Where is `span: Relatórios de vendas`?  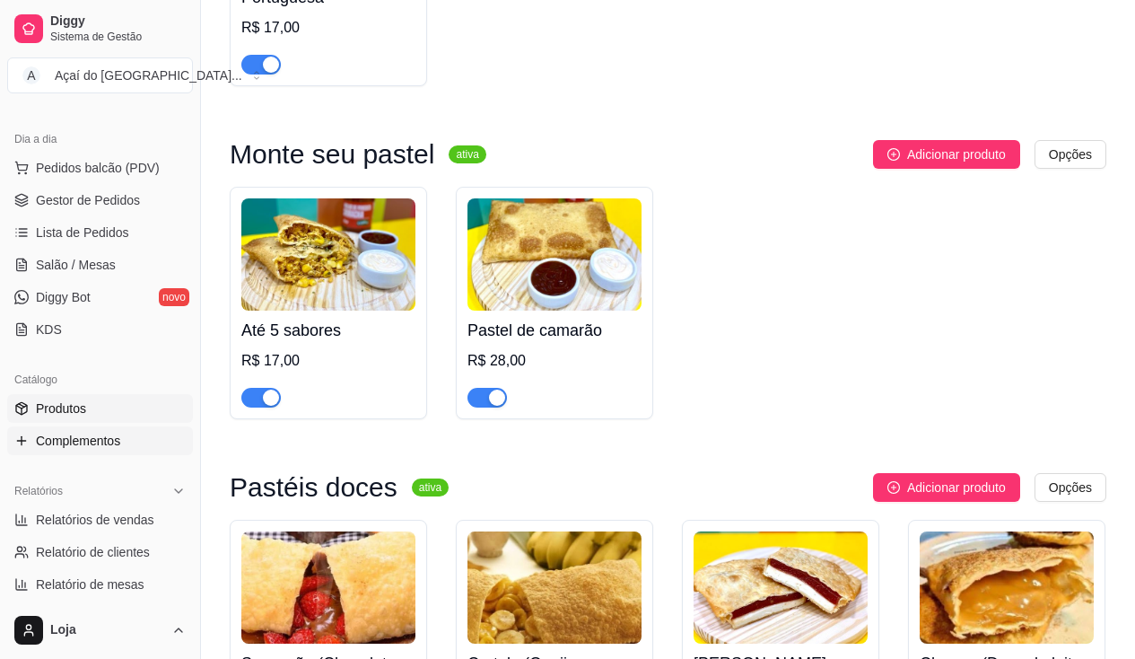 span: Relatórios de vendas is located at coordinates (95, 520).